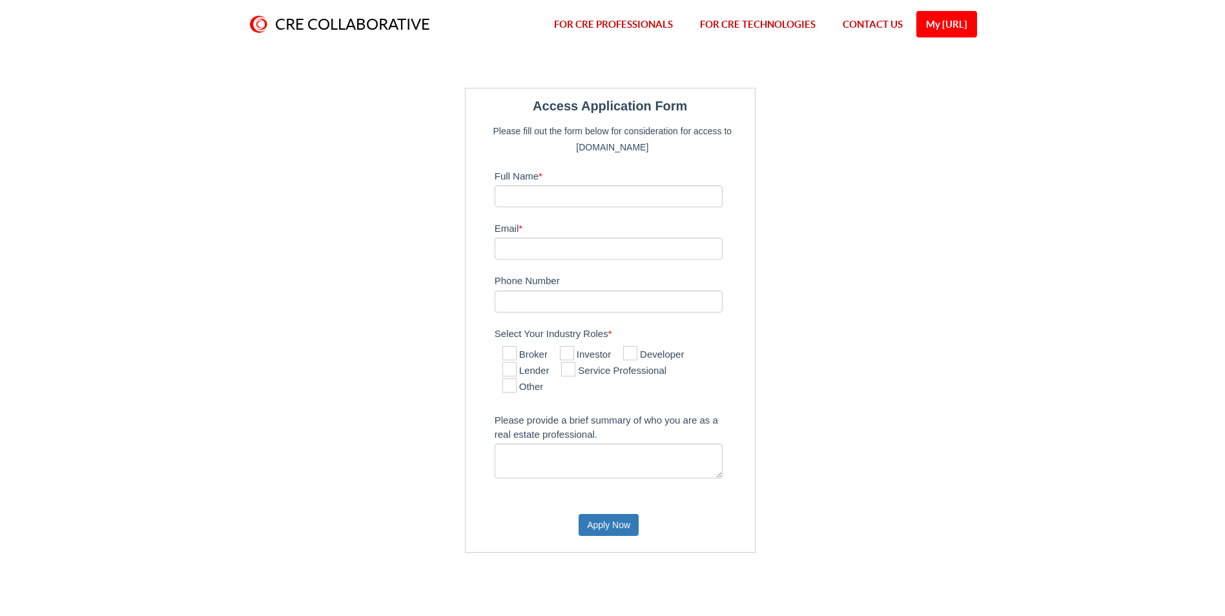 The image size is (1225, 616). I want to click on label: Please provide a brief summary of who you are as a real estate professional., so click(621, 426).